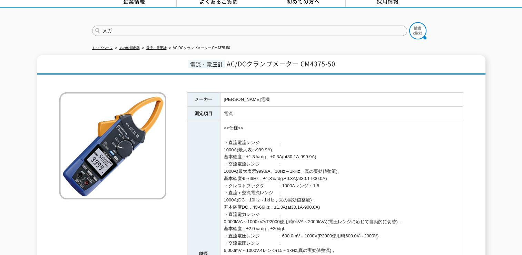 This screenshot has width=522, height=255. I want to click on a: トップページ, so click(103, 48).